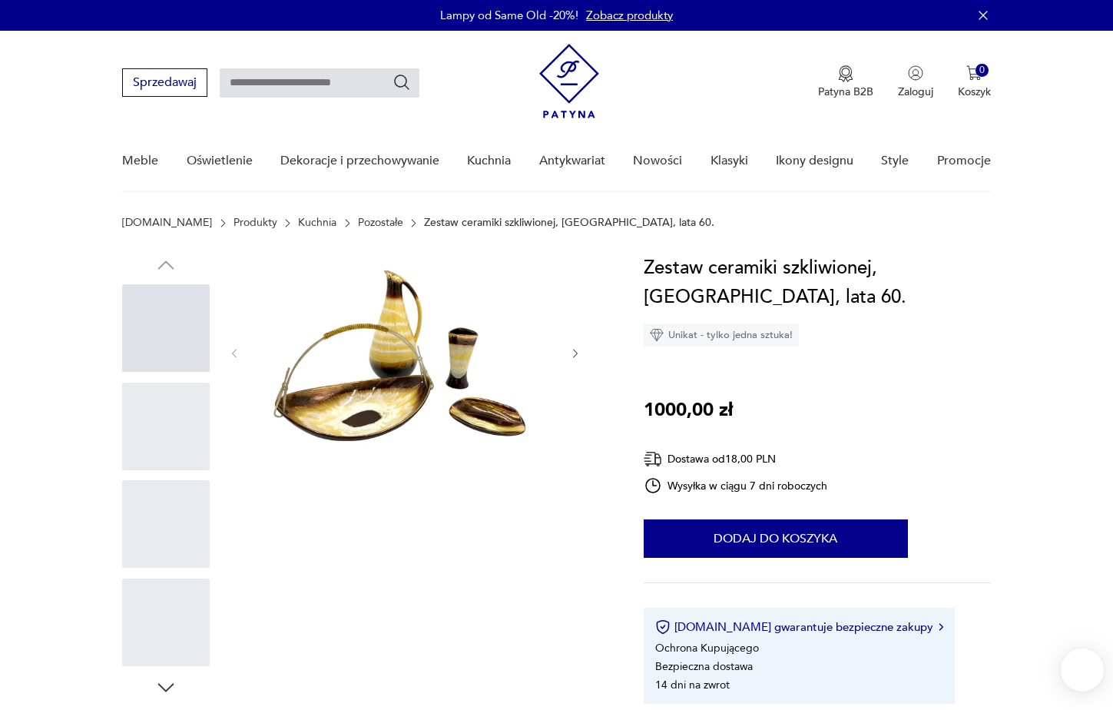 Image resolution: width=1113 pixels, height=710 pixels. Describe the element at coordinates (688, 410) in the screenshot. I see `p: 1000,00 zł` at that location.